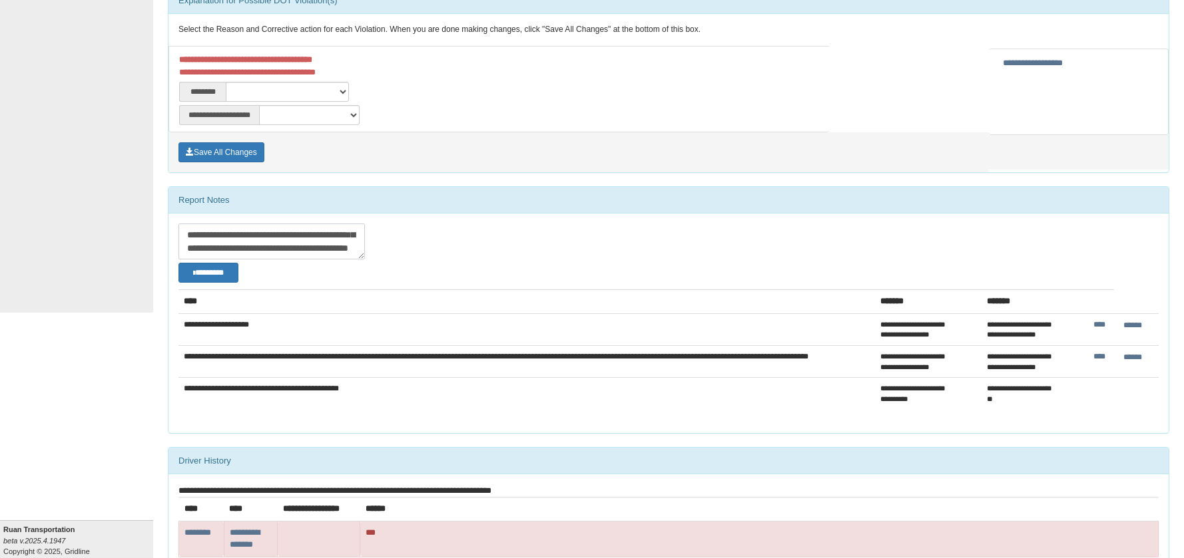  What do you see at coordinates (78, 541) in the screenshot?
I see `div: Copyright © 2025, Gridline` at bounding box center [78, 541].